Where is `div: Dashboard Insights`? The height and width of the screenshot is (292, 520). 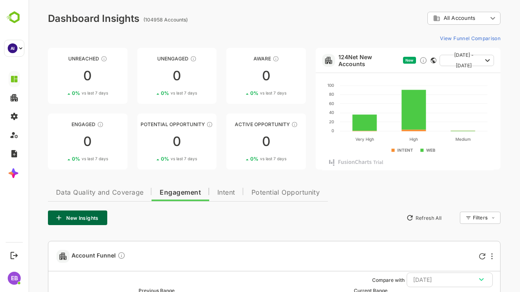
div: Dashboard Insights is located at coordinates (65, 18).